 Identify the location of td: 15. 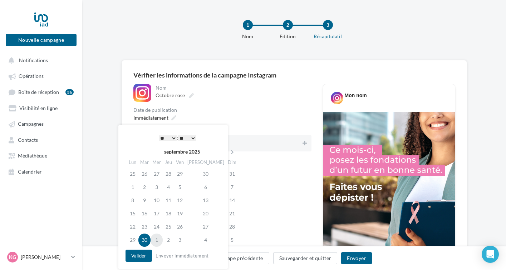
(133, 214).